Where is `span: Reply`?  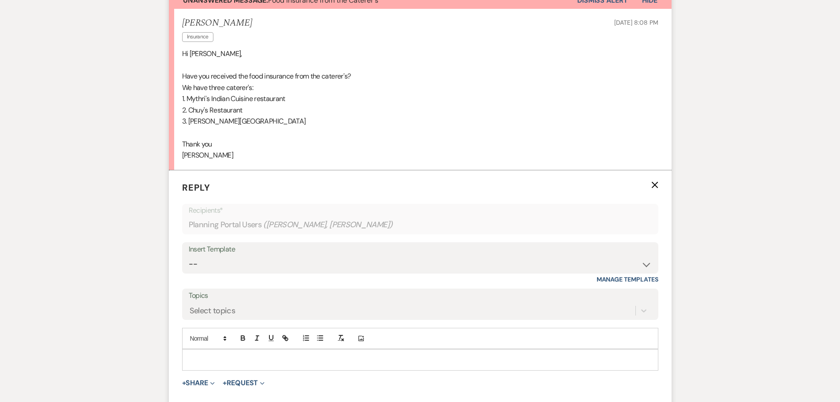 span: Reply is located at coordinates (196, 187).